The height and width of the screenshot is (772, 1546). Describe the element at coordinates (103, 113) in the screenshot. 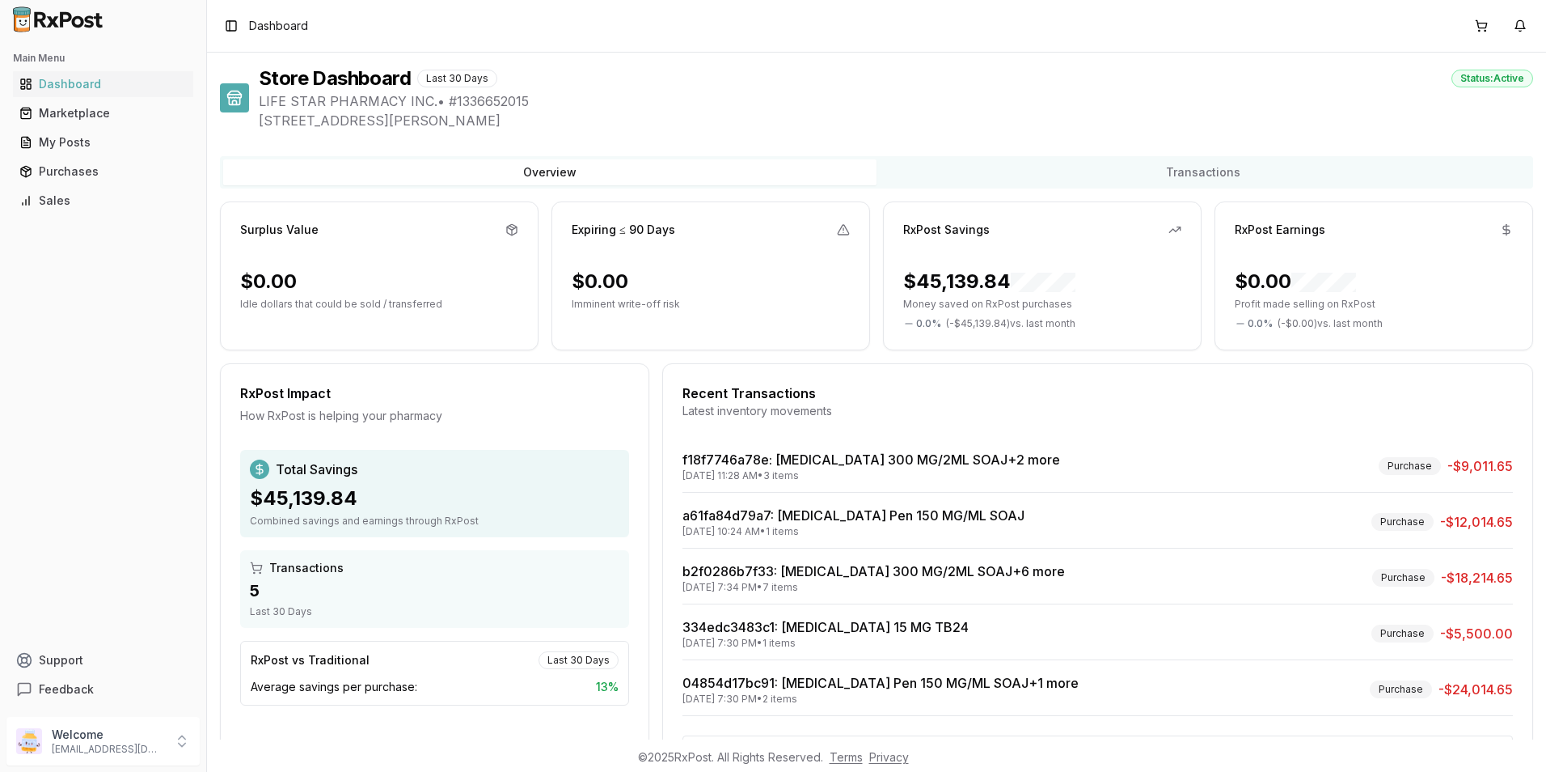

I see `button: Marketplace` at that location.